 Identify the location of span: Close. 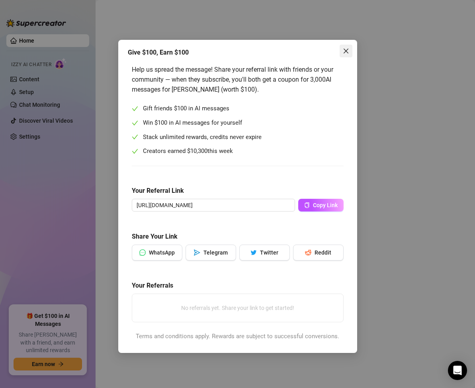
(346, 51).